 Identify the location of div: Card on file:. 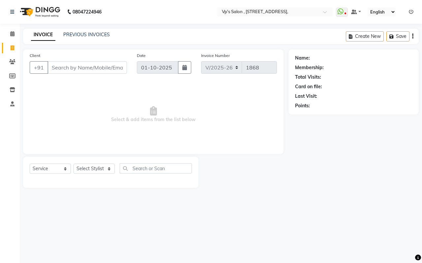
(308, 87).